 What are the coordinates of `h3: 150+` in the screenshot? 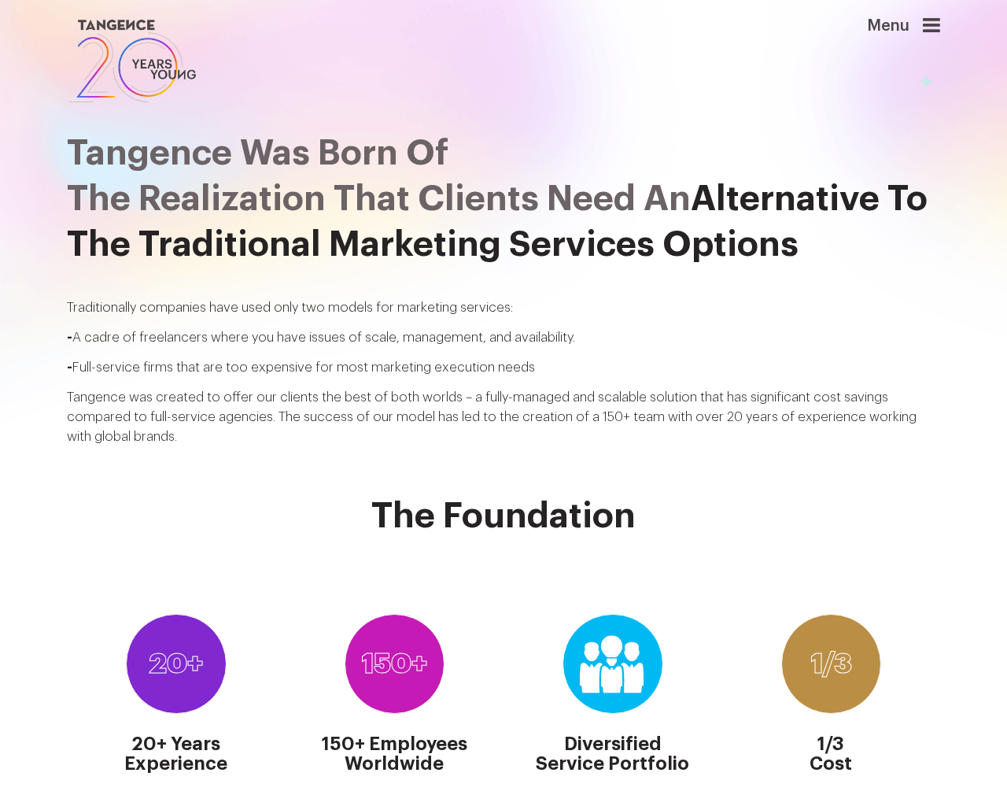 It's located at (394, 663).